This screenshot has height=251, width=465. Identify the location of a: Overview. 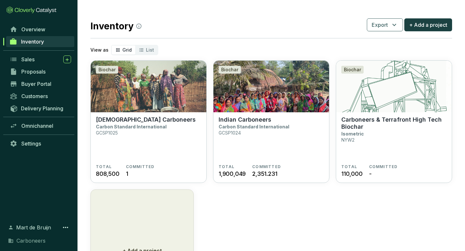
(40, 29).